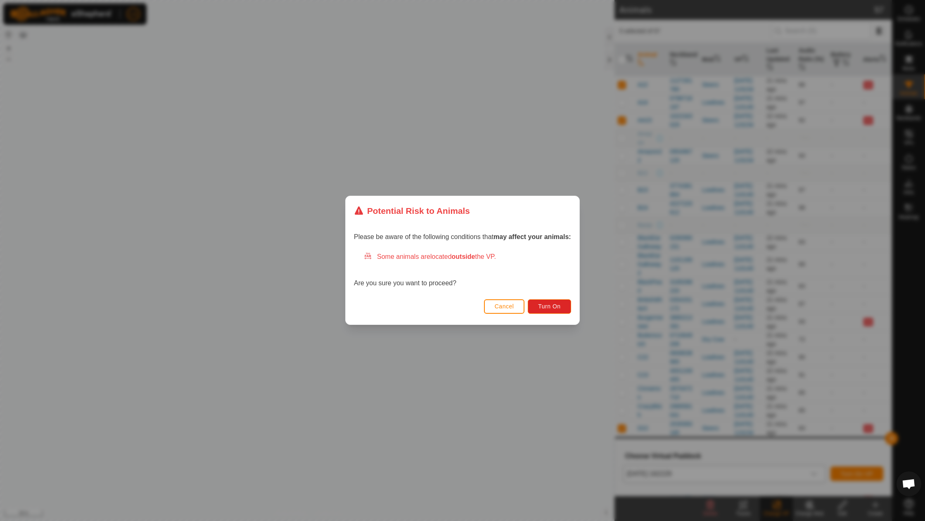  What do you see at coordinates (463, 257) in the screenshot?
I see `span: located the VP.` at bounding box center [463, 257].